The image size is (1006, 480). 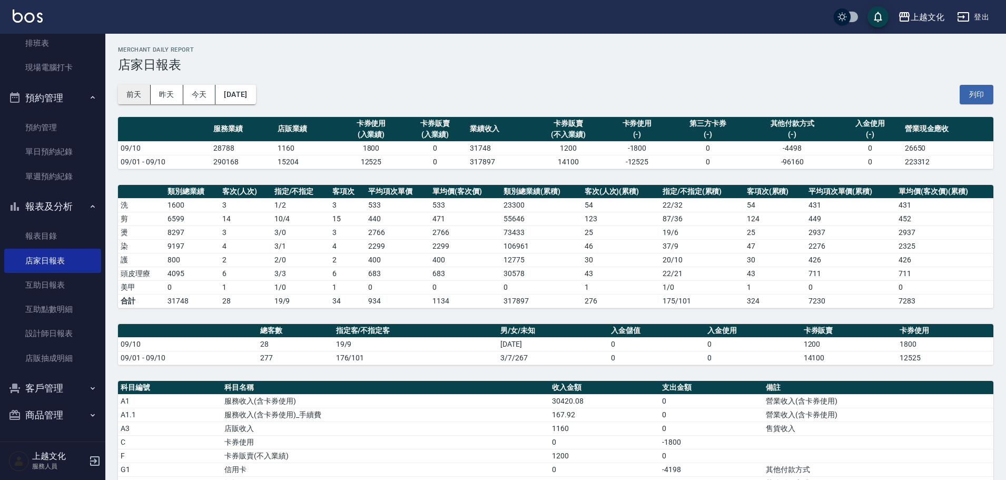 What do you see at coordinates (556, 50) in the screenshot?
I see `h2: Merchant Daily Report` at bounding box center [556, 50].